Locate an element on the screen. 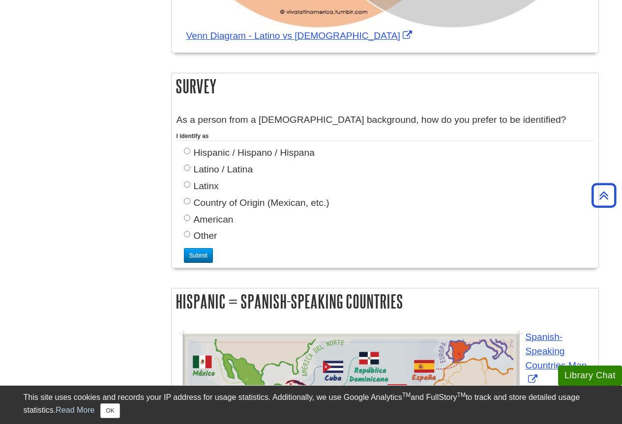  input: Latinx is located at coordinates (187, 184).